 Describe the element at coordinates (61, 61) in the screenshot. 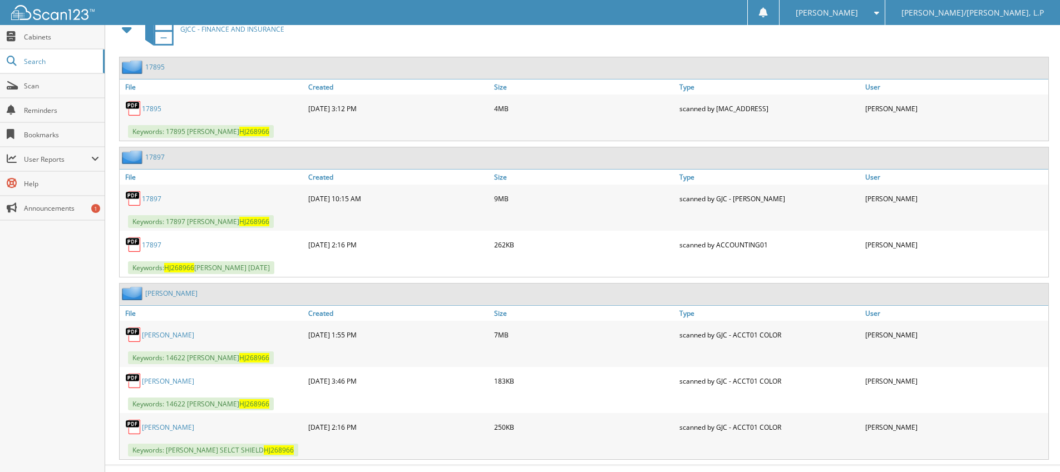

I see `span: Search` at that location.